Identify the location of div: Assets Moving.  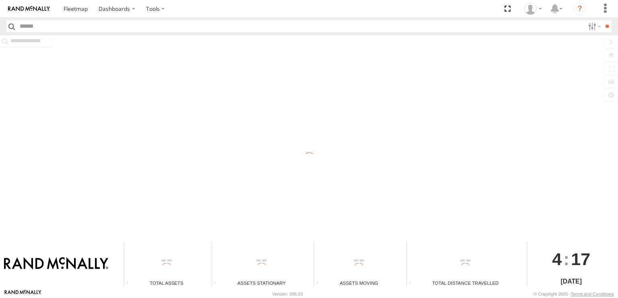
(358, 283).